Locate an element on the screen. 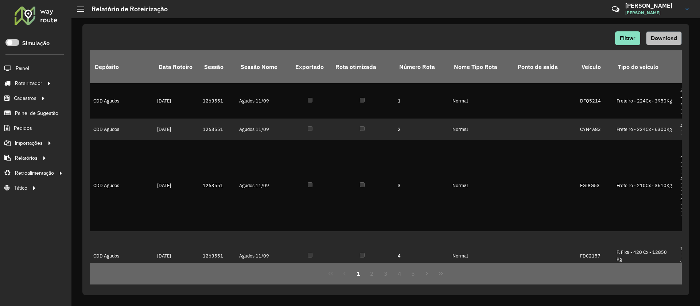  span: Importações is located at coordinates (29, 143).